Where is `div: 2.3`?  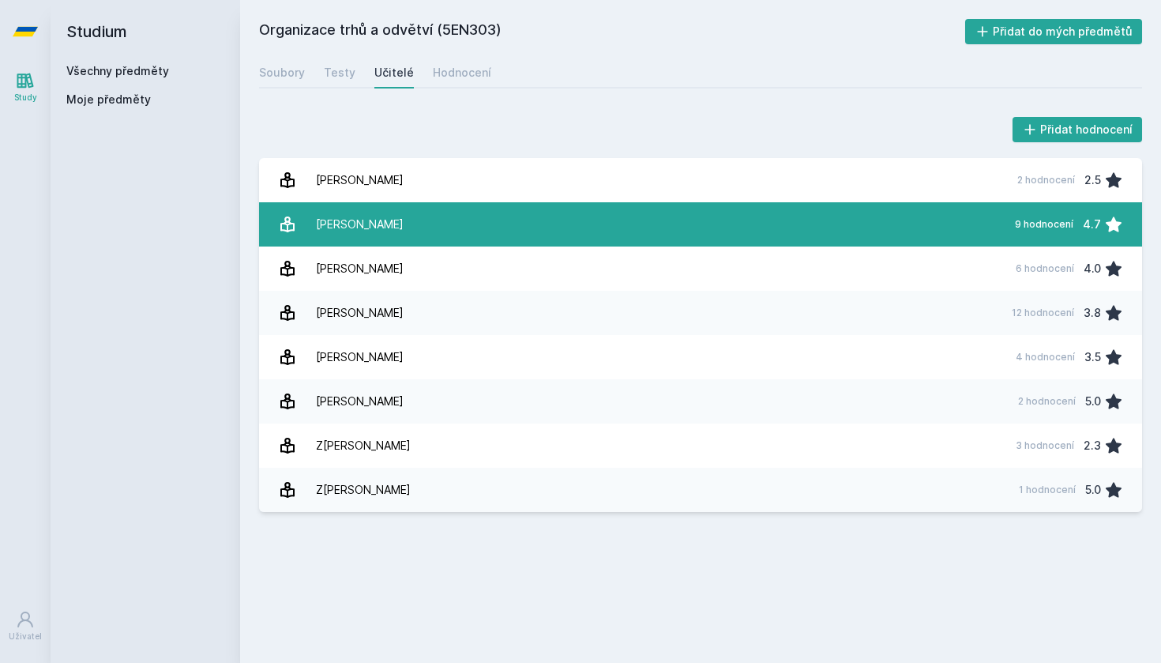 div: 2.3 is located at coordinates (1092, 445).